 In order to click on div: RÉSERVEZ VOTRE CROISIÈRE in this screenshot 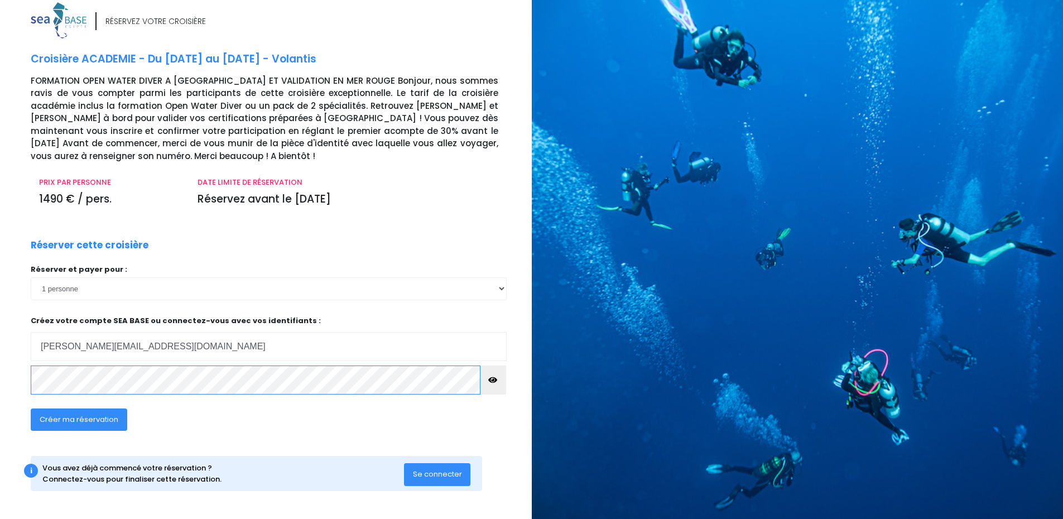, I will do `click(156, 21)`.